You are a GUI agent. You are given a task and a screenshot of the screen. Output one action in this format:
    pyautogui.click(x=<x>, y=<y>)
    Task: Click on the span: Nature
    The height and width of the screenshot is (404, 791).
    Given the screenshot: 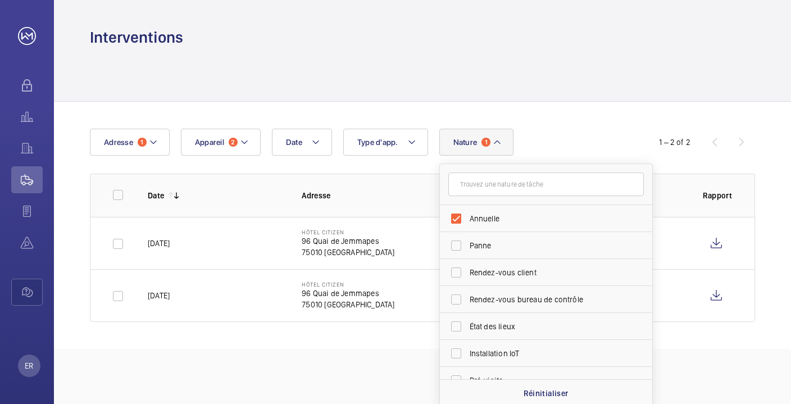 What is the action you would take?
    pyautogui.click(x=465, y=142)
    